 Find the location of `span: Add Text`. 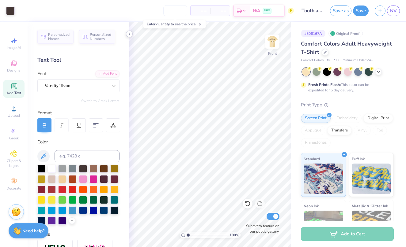

span: Add Text is located at coordinates (14, 93).